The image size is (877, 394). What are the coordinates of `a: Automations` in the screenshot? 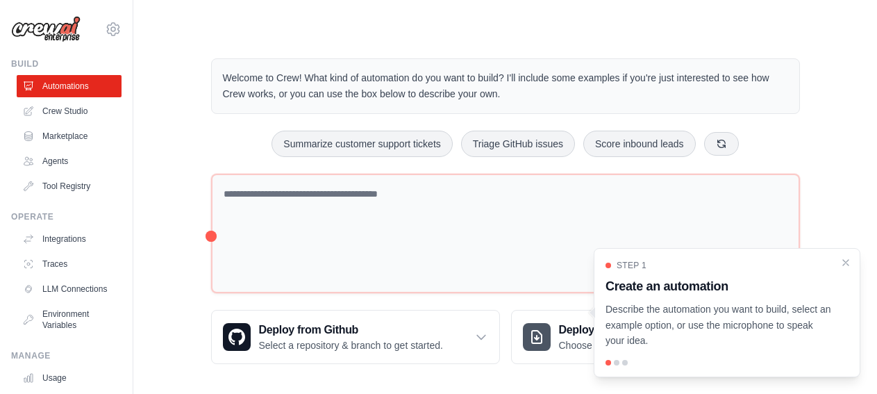 It's located at (69, 86).